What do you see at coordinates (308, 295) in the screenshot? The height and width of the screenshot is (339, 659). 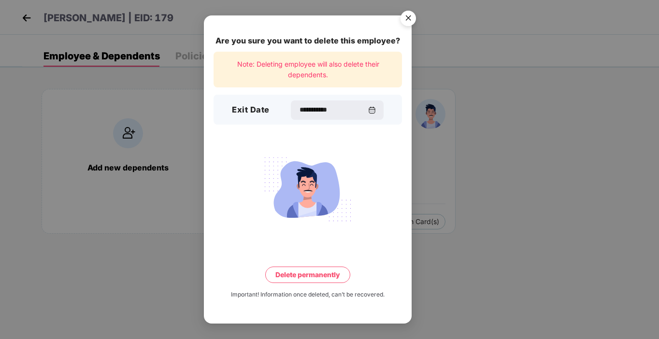 I see `div: Important! Information once deleted, can’t be recovered.` at bounding box center [308, 295].